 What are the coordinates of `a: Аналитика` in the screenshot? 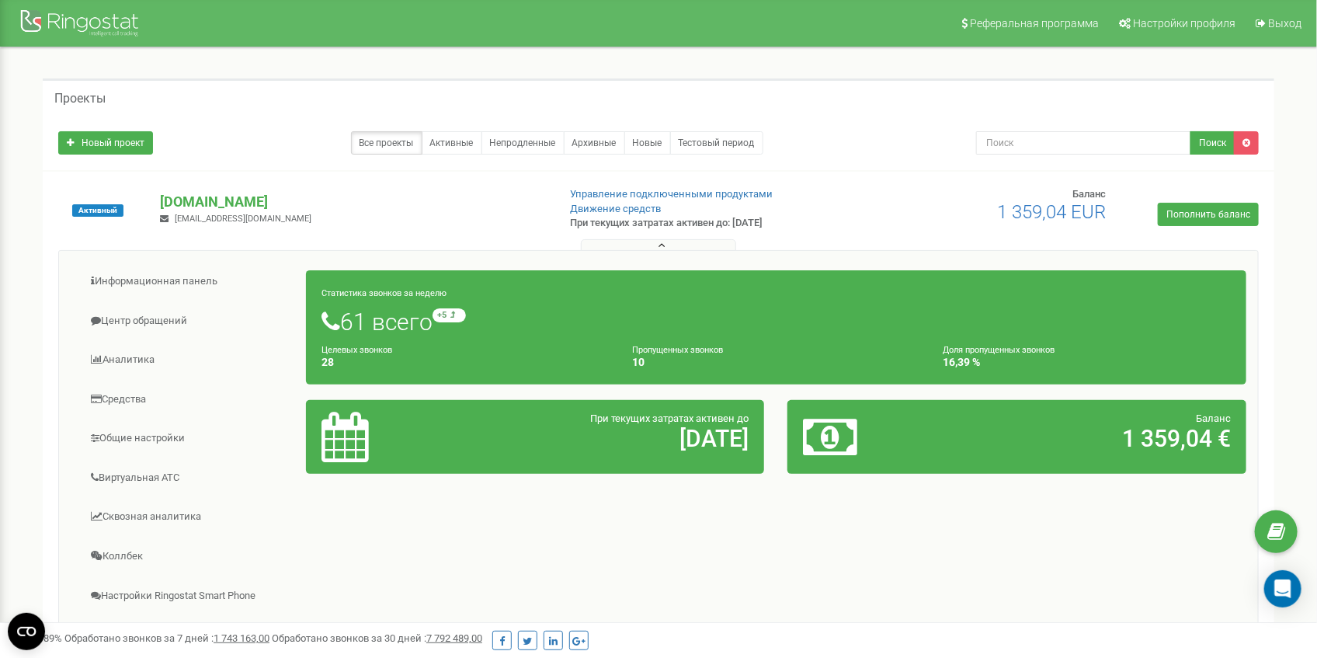 It's located at (189, 360).